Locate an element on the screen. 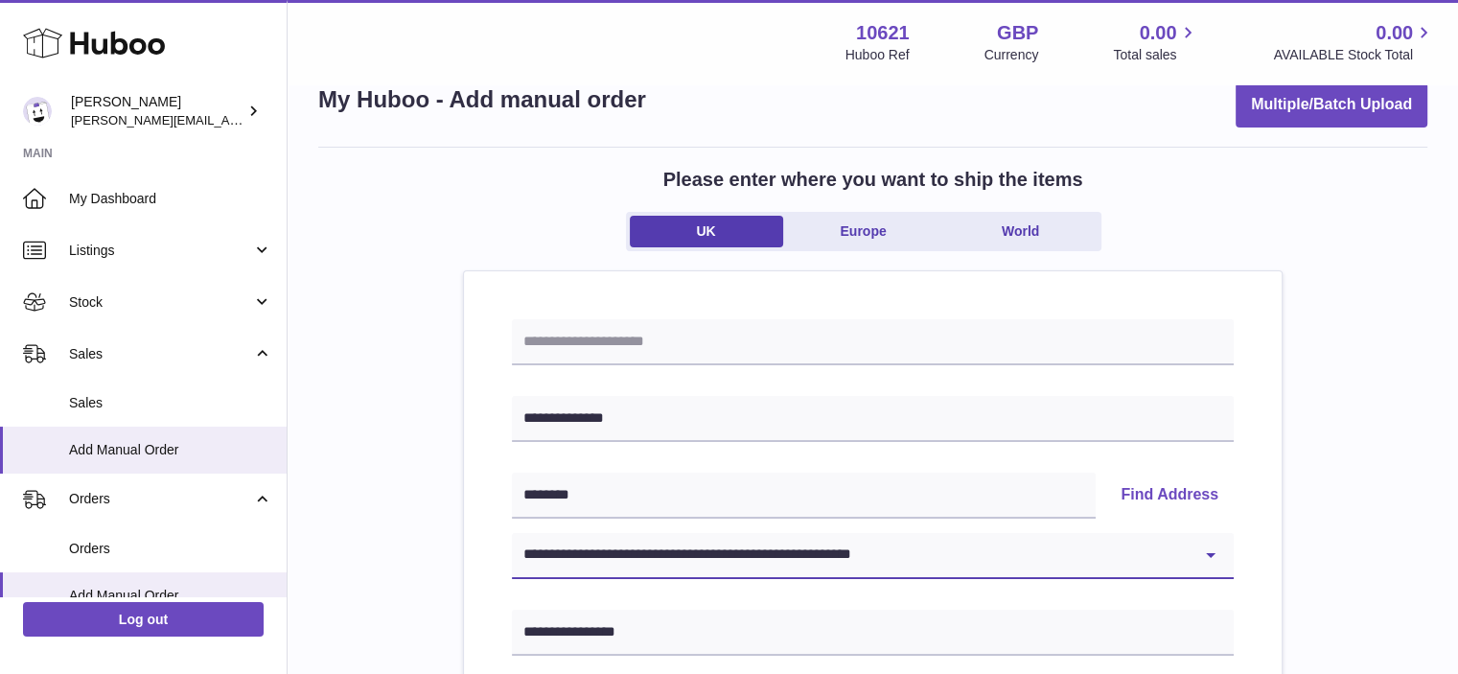  strong: 10621 is located at coordinates (883, 33).